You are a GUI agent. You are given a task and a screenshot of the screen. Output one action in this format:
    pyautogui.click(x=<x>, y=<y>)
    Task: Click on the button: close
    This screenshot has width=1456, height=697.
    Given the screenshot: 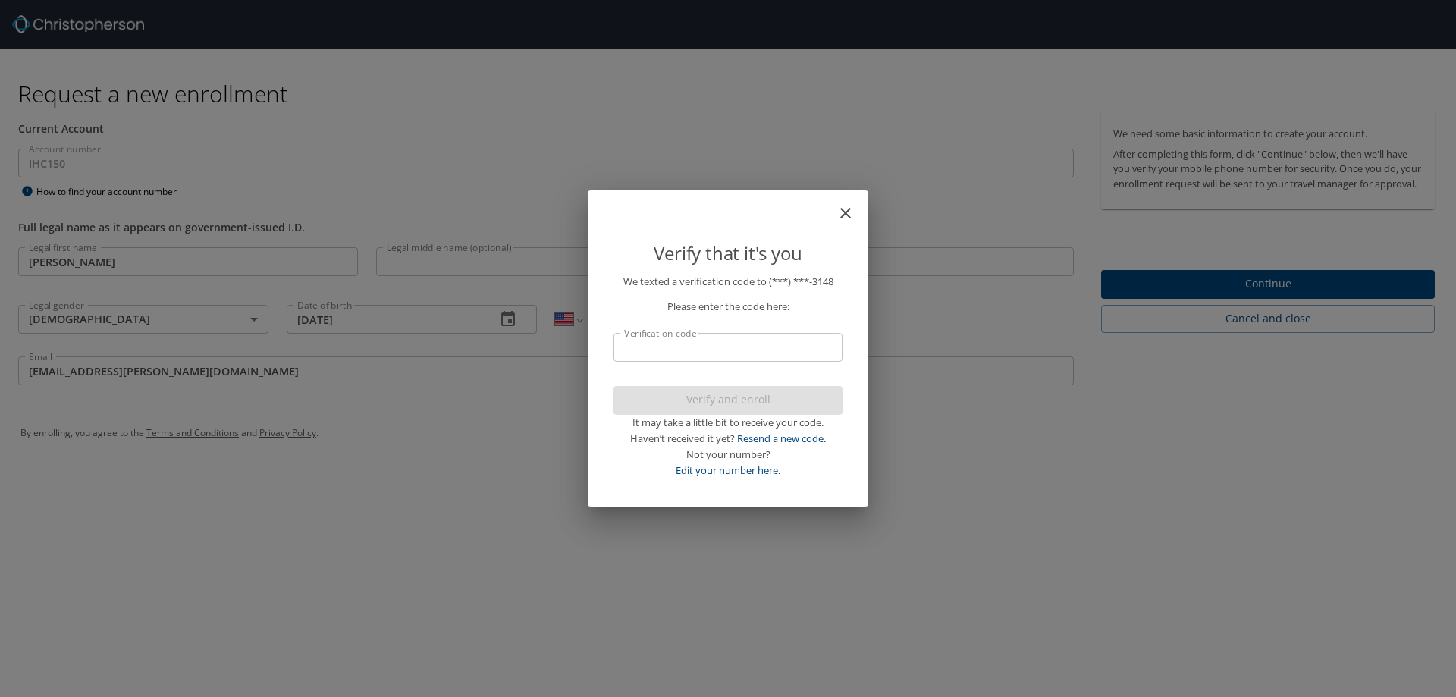 What is the action you would take?
    pyautogui.click(x=853, y=206)
    